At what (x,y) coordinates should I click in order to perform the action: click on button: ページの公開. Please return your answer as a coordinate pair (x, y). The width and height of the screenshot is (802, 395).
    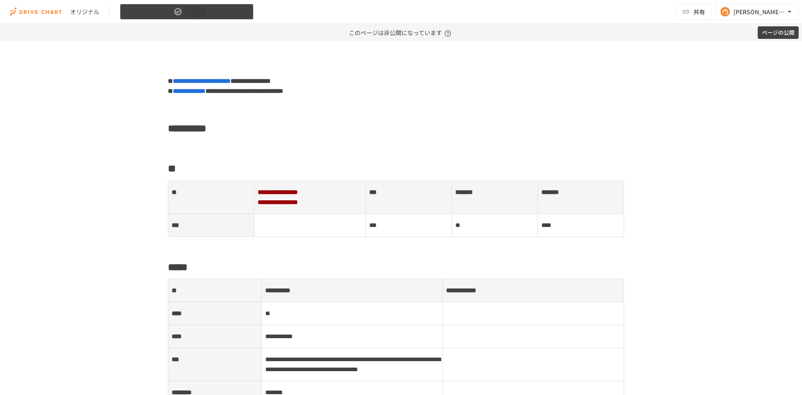
    Looking at the image, I should click on (778, 33).